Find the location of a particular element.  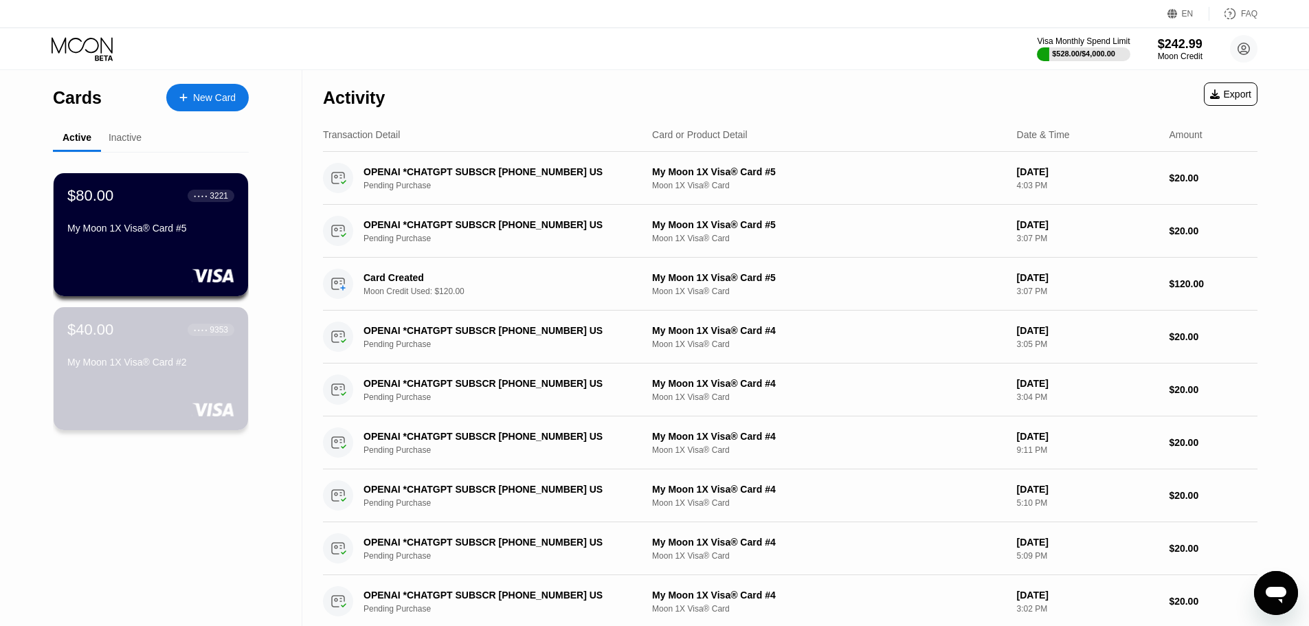

div: Visa Monthly Spend Limit is located at coordinates (1083, 41).